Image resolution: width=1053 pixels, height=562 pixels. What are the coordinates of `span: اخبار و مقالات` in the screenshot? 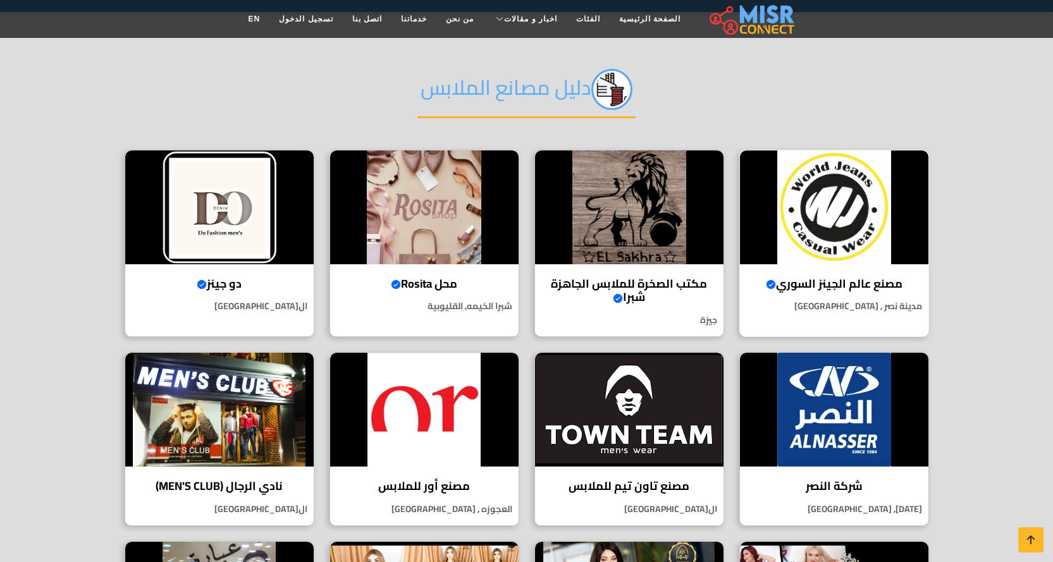 It's located at (530, 19).